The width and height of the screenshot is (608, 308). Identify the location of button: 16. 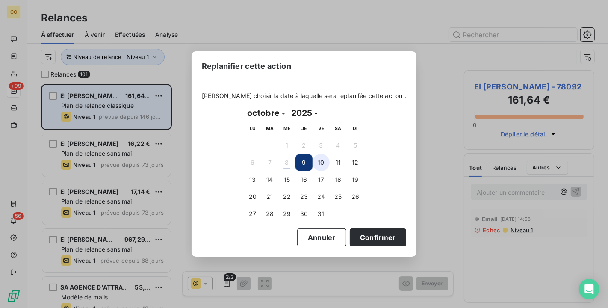
(304, 180).